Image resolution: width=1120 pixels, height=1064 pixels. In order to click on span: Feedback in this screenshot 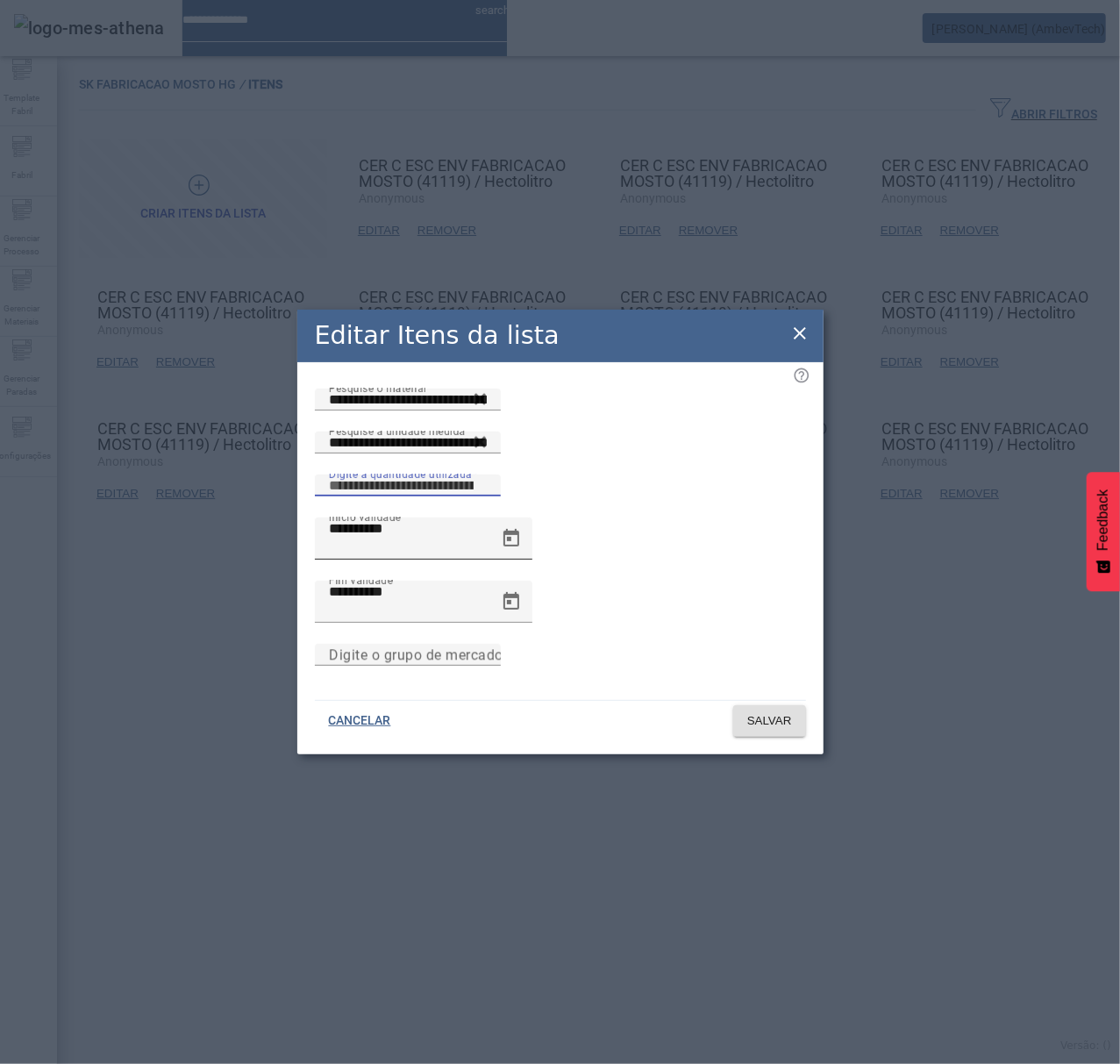, I will do `click(1103, 520)`.